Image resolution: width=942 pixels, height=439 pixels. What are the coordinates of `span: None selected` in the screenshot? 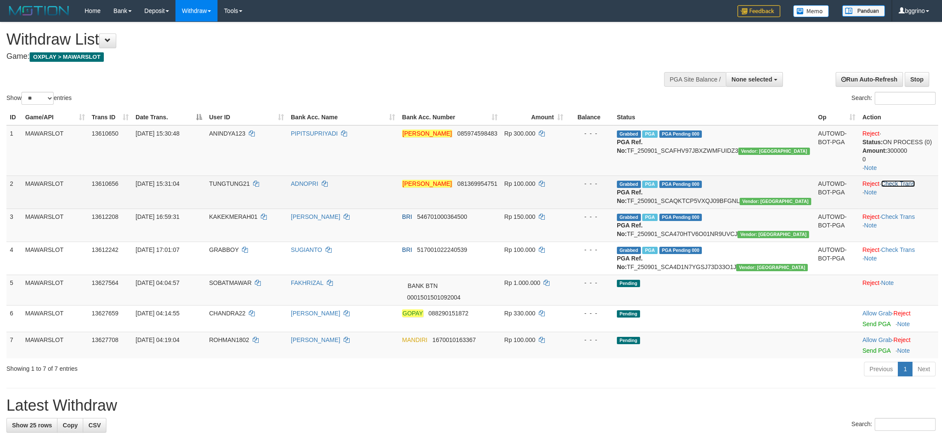 It's located at (752, 79).